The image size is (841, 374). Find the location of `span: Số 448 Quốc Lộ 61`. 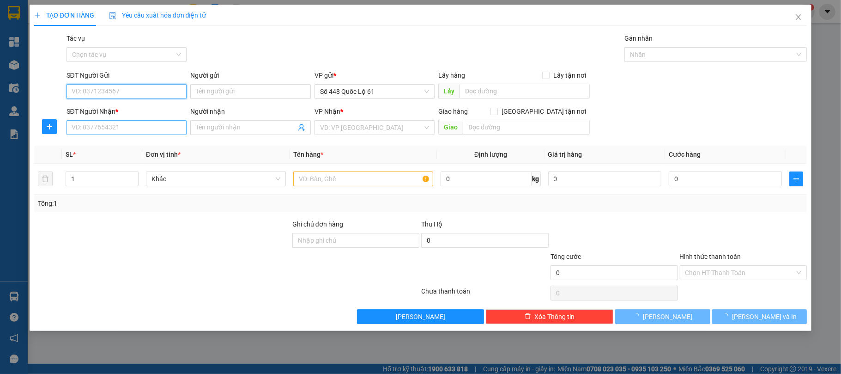

span: Số 448 Quốc Lộ 61 is located at coordinates (375, 91).